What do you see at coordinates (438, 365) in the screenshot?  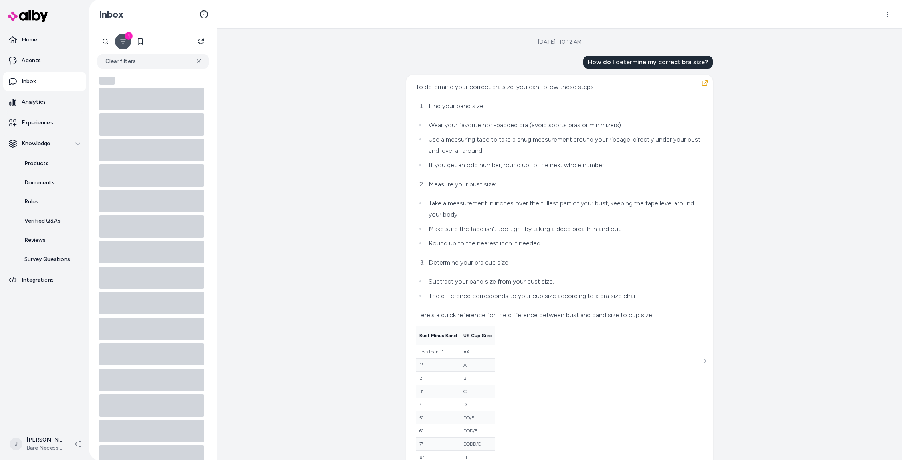 I see `td: 1"` at bounding box center [438, 365].